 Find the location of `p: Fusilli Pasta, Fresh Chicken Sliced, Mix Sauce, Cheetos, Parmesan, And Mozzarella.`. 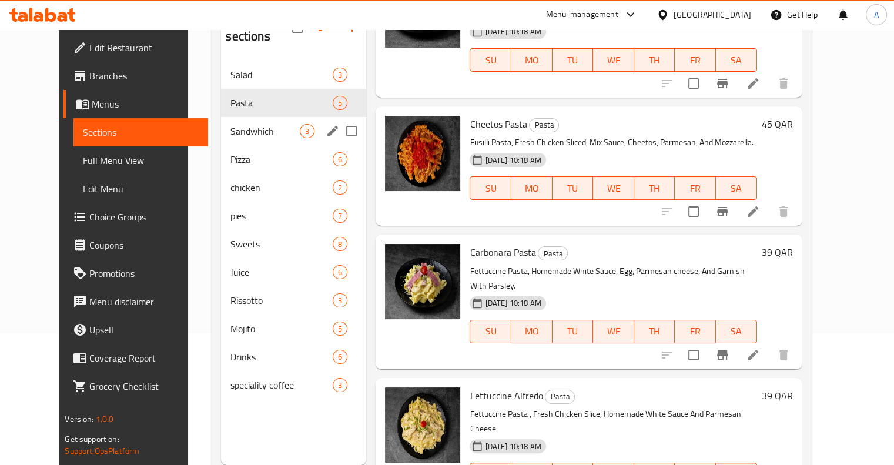

p: Fusilli Pasta, Fresh Chicken Sliced, Mix Sauce, Cheetos, Parmesan, And Mozzarella. is located at coordinates (613, 142).